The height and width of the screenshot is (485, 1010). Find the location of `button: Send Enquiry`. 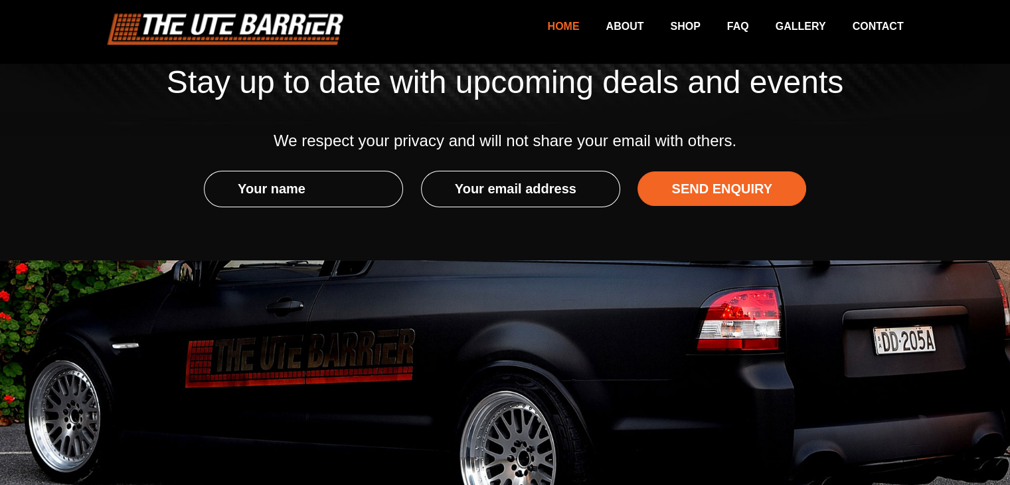

button: Send Enquiry is located at coordinates (722, 189).